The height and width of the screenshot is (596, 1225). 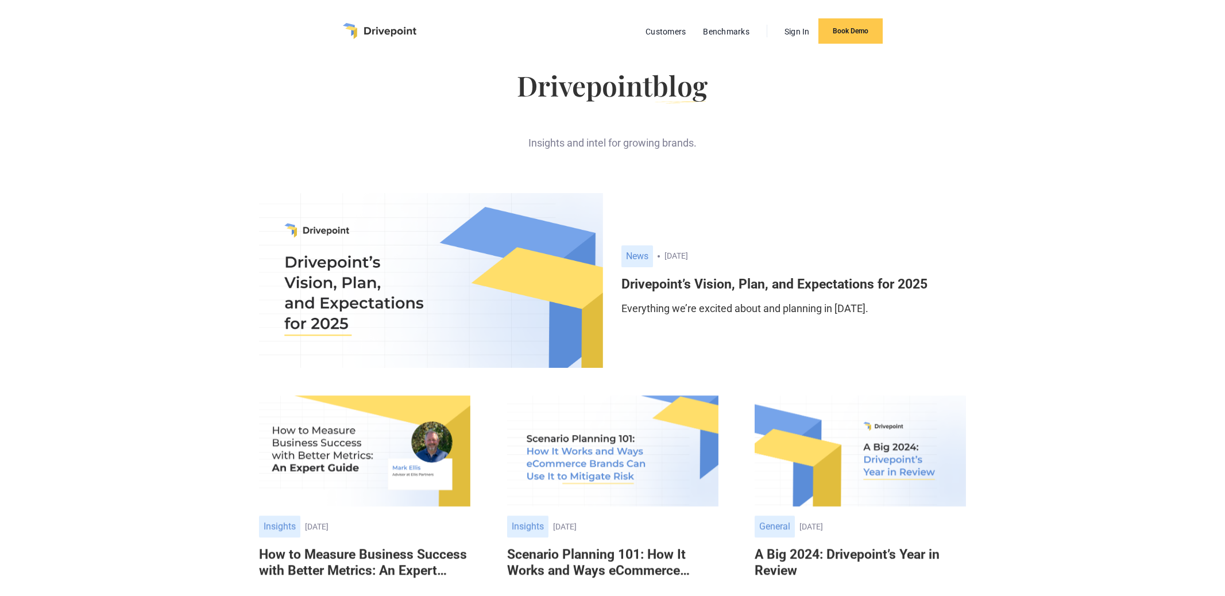 I want to click on h1: Drivepoint, so click(x=613, y=85).